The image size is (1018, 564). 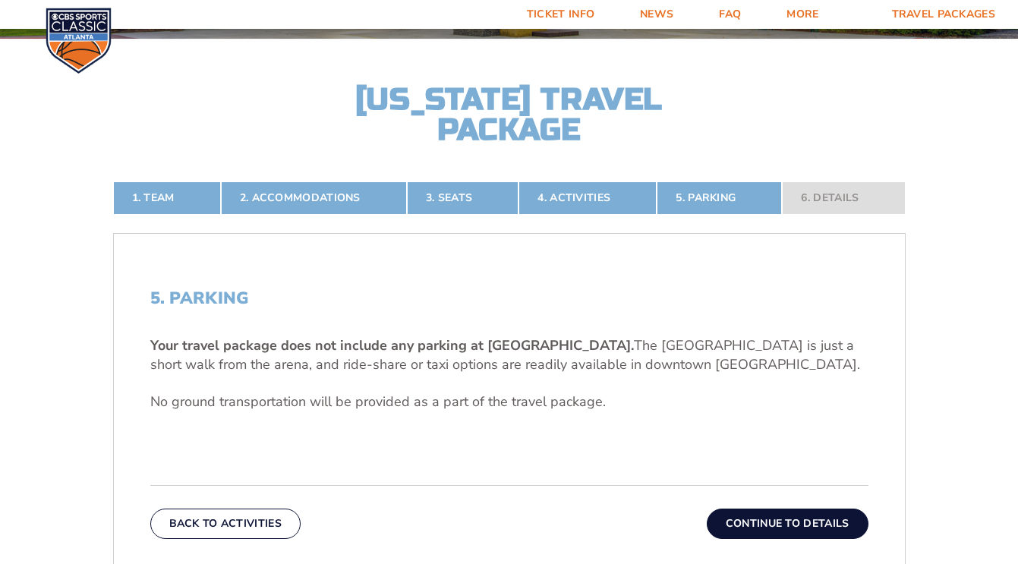 What do you see at coordinates (167, 198) in the screenshot?
I see `a: 1. Team` at bounding box center [167, 198].